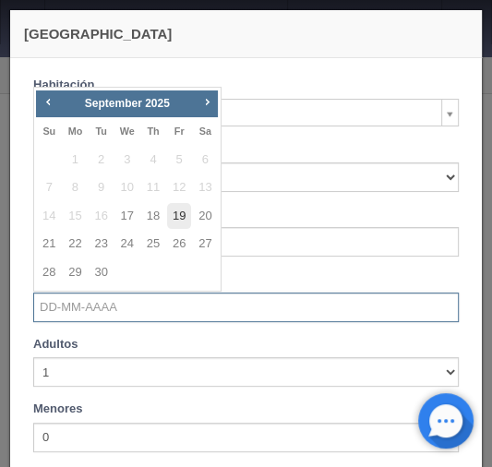 The height and width of the screenshot is (467, 492). I want to click on a: 17, so click(127, 216).